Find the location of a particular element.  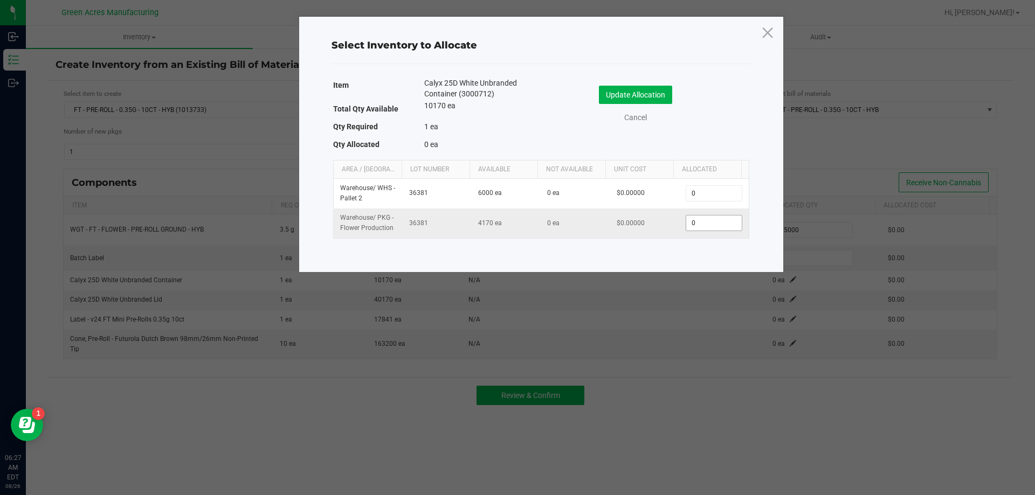

span: 1 is located at coordinates (6, 6).